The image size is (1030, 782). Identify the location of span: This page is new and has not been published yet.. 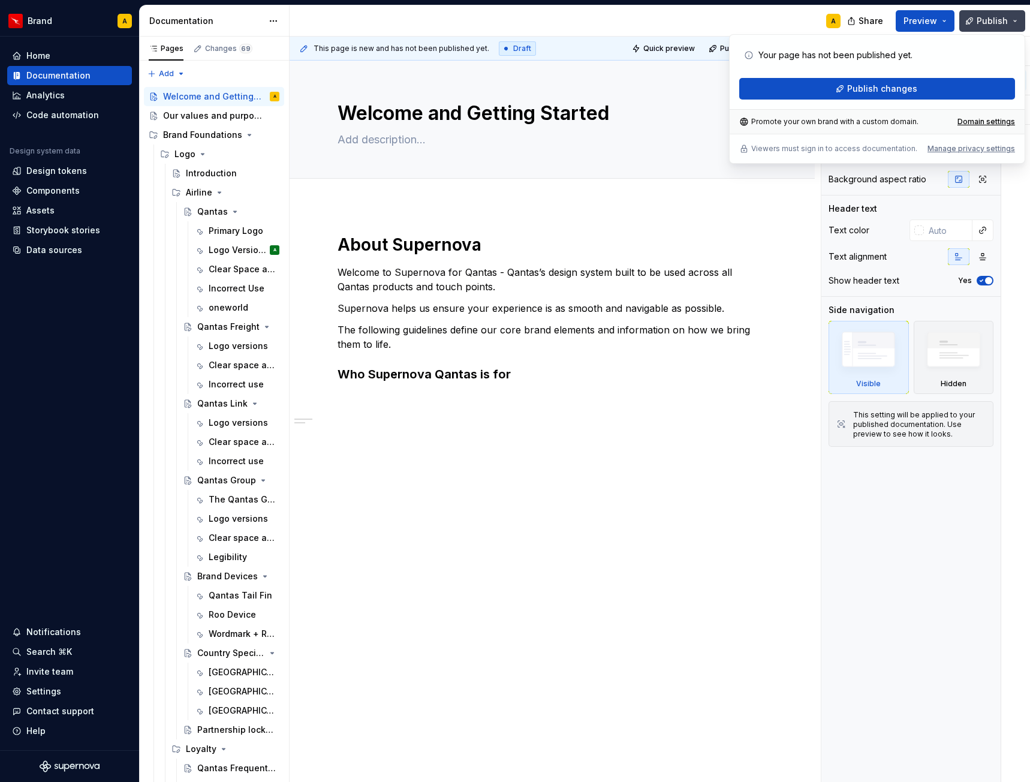
(401, 49).